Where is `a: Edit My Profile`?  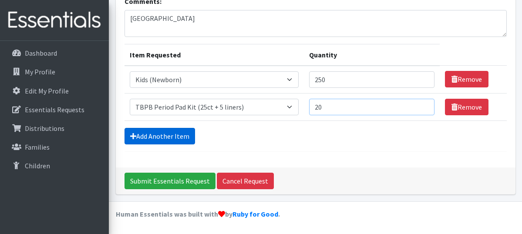
a: Edit My Profile is located at coordinates (54, 91).